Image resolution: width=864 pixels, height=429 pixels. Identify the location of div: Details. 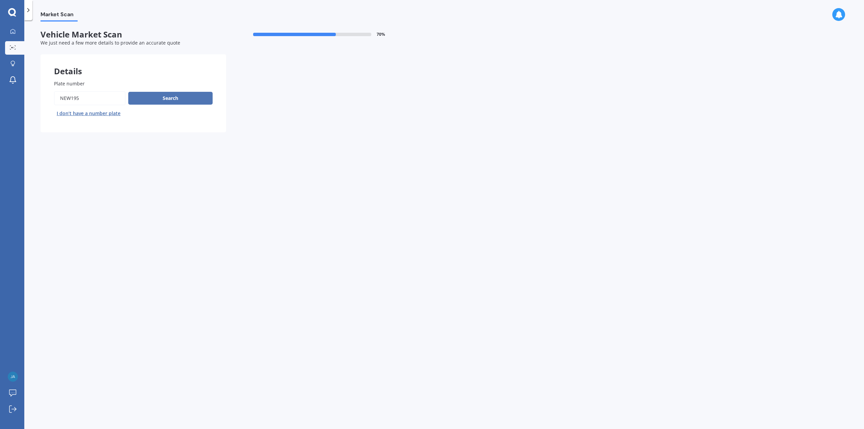
(133, 64).